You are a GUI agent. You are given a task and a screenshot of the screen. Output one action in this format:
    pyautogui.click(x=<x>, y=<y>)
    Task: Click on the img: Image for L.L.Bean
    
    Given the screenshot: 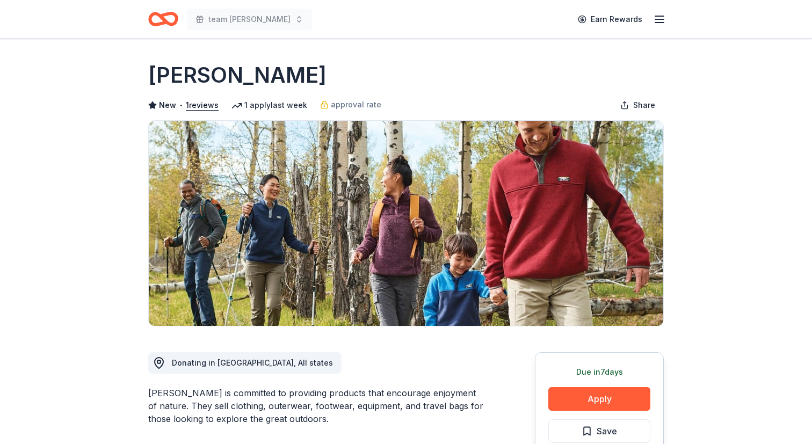 What is the action you would take?
    pyautogui.click(x=406, y=223)
    